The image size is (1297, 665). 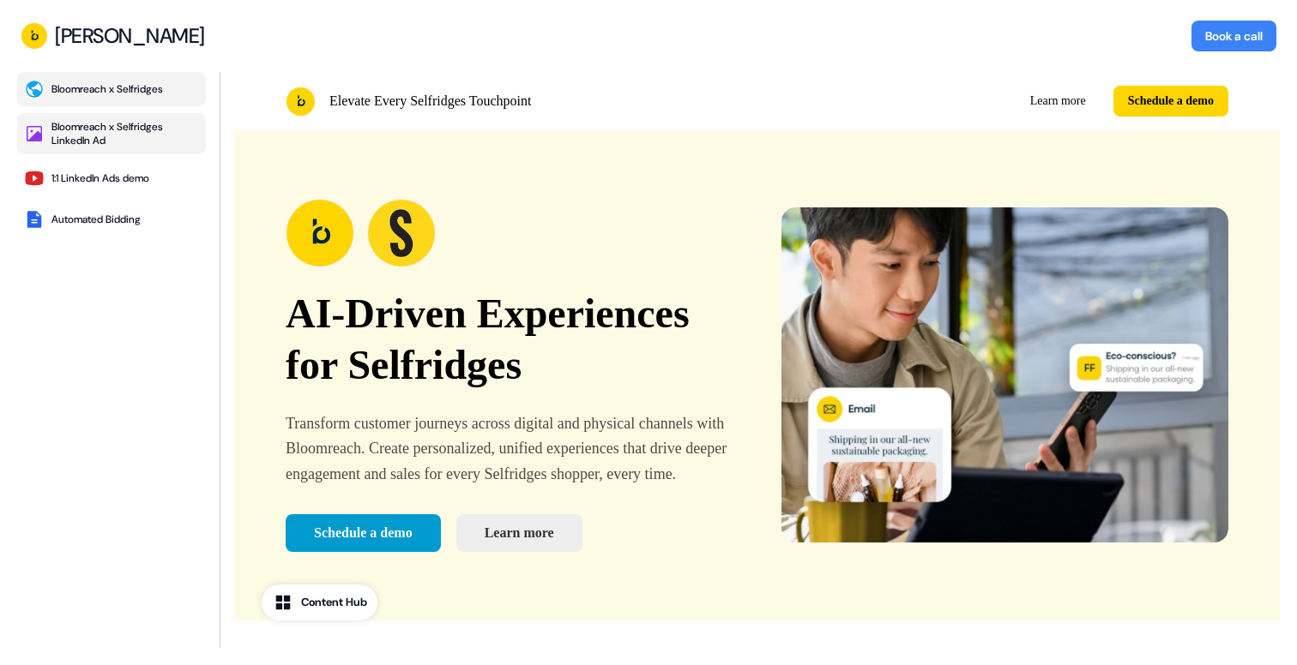 What do you see at coordinates (1233, 36) in the screenshot?
I see `button: Book a call` at bounding box center [1233, 36].